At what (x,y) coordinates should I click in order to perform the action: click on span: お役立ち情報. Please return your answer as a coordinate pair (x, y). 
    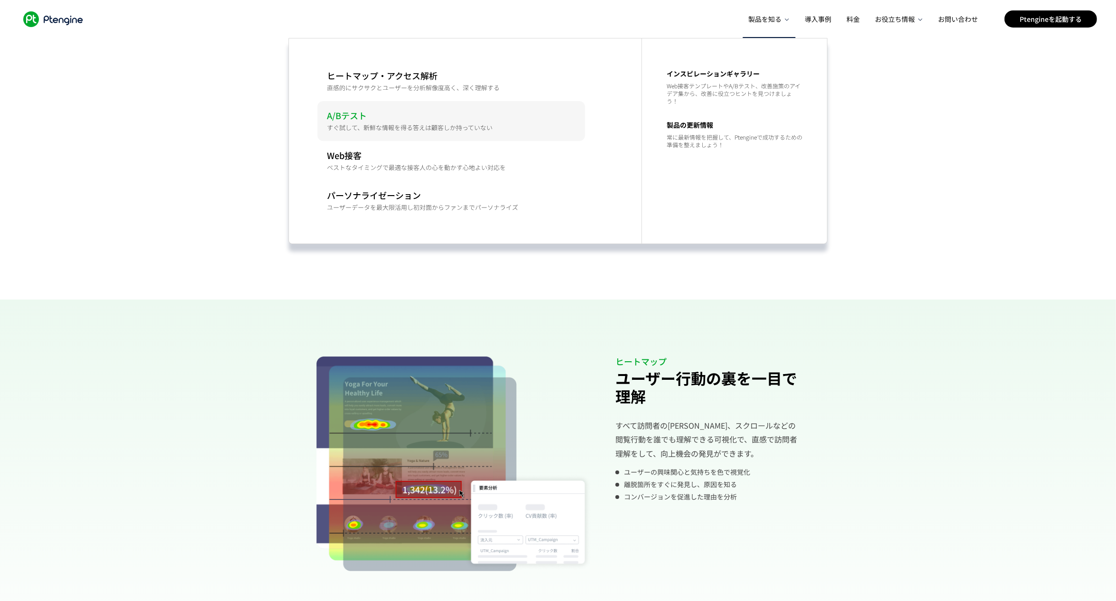
    Looking at the image, I should click on (895, 19).